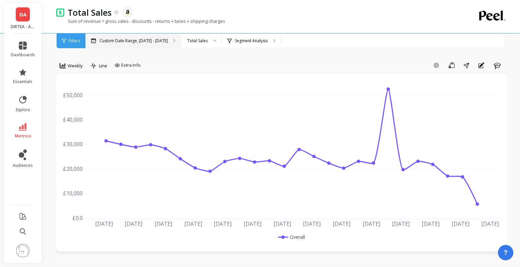 The width and height of the screenshot is (520, 267). I want to click on div: Total Sales, so click(197, 41).